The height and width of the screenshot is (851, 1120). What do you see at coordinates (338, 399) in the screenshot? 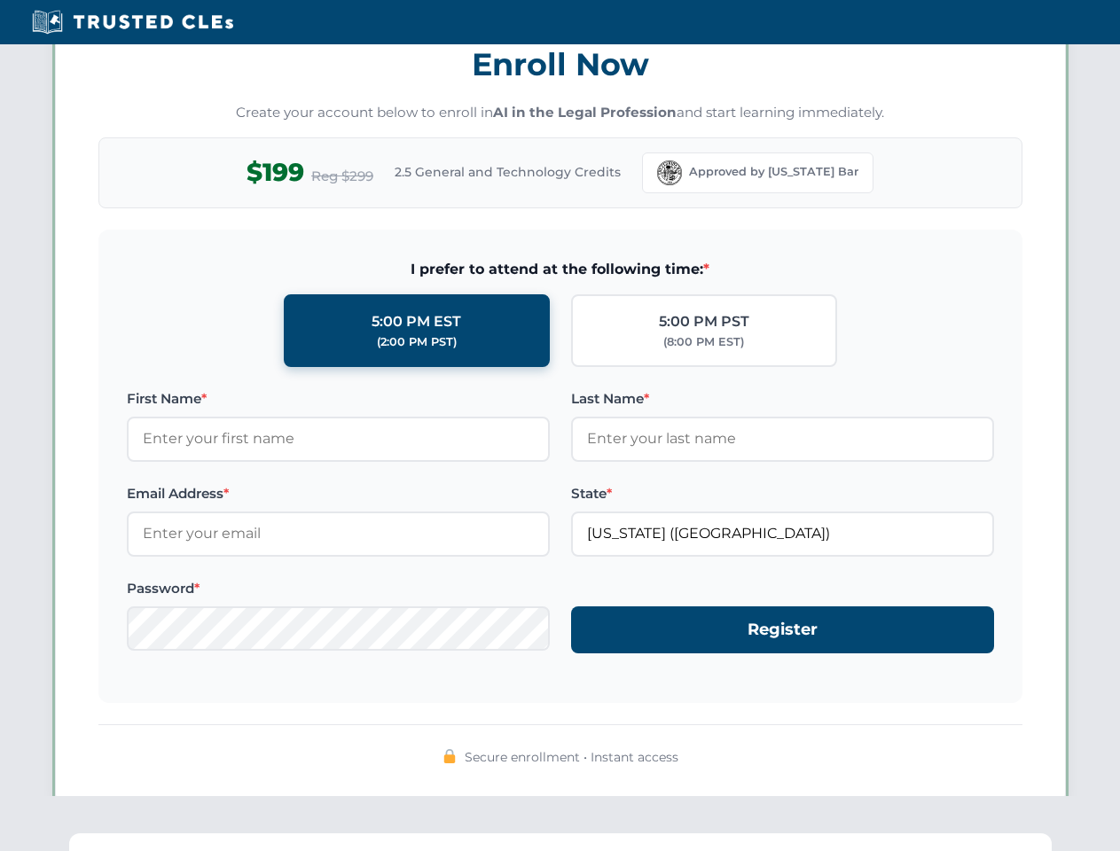
I see `label: First Name` at bounding box center [338, 399].